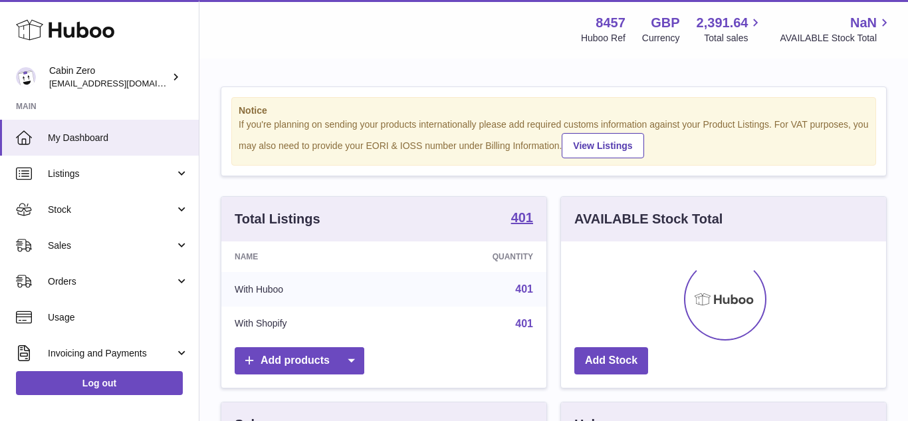 This screenshot has width=908, height=421. Describe the element at coordinates (863, 23) in the screenshot. I see `span: NaN` at that location.